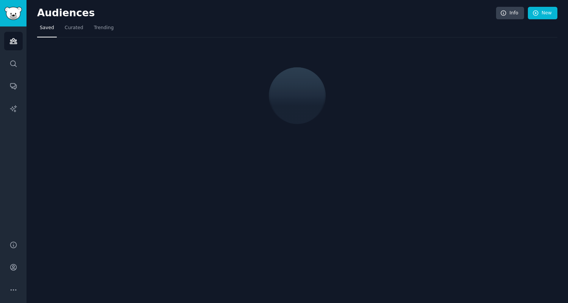 The width and height of the screenshot is (568, 303). I want to click on a: Saved, so click(47, 30).